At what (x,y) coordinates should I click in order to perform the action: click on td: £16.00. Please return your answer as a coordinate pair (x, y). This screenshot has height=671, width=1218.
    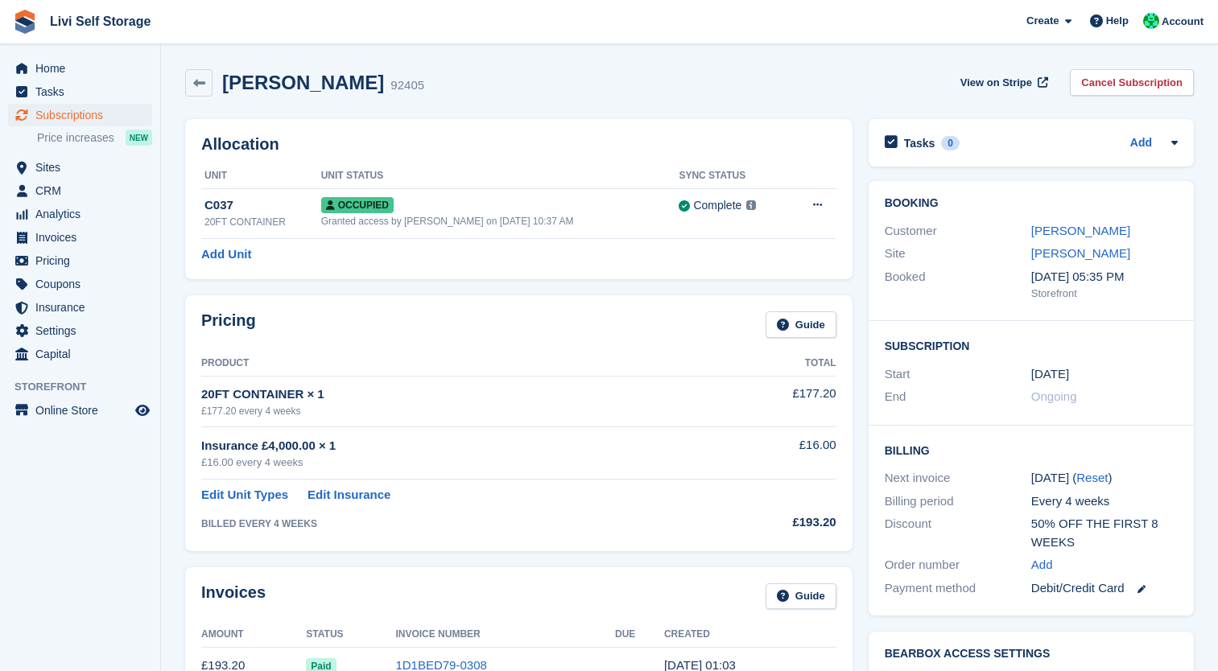
    Looking at the image, I should click on (777, 453).